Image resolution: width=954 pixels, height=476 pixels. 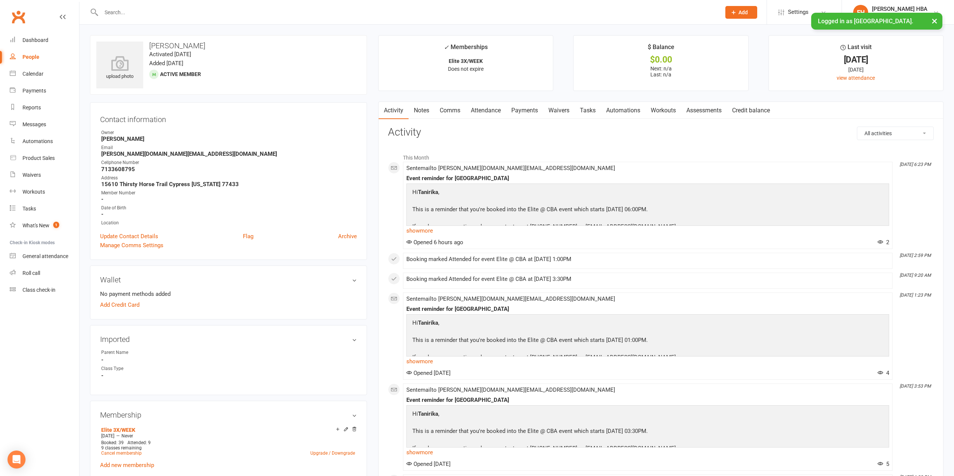 What do you see at coordinates (450, 111) in the screenshot?
I see `a: Comms` at bounding box center [450, 111].